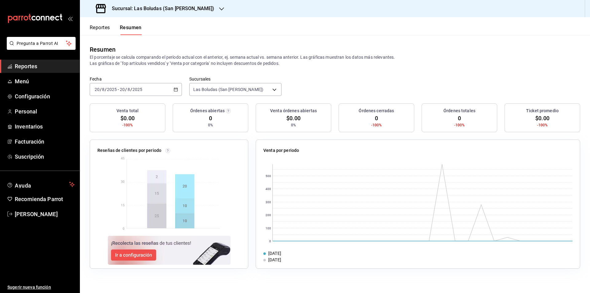 This screenshot has height=293, width=590. Describe the element at coordinates (270, 241) in the screenshot. I see `text: 0` at that location.